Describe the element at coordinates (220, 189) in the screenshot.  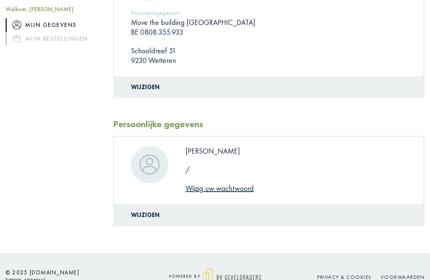
I see `a: Wijzig uw wachtwoord` at that location.